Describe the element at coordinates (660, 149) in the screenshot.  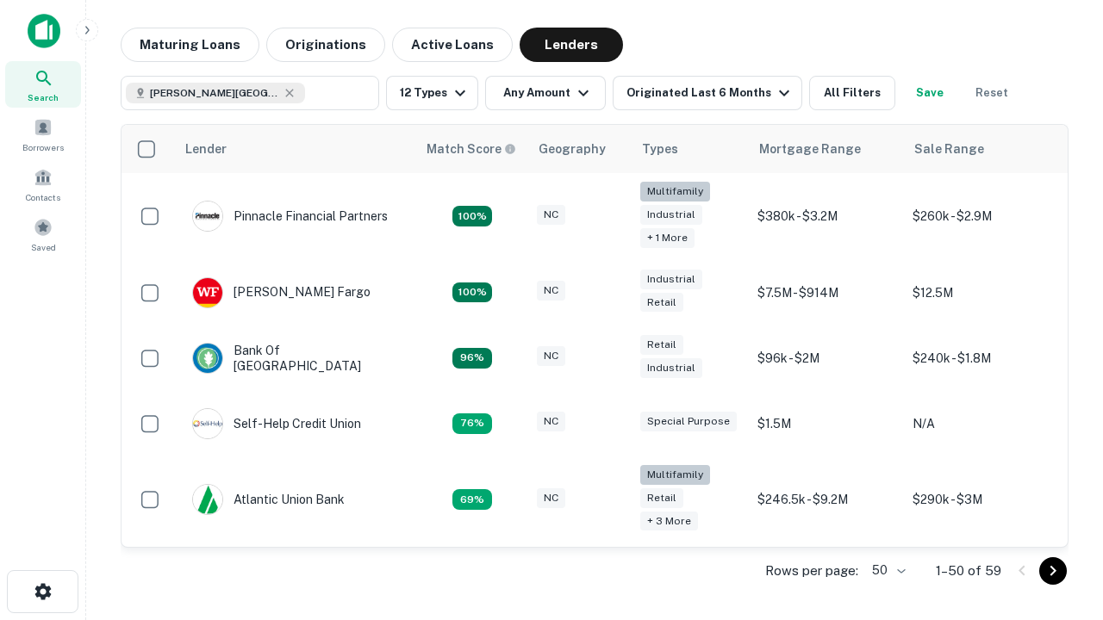
I see `div: Types` at that location.